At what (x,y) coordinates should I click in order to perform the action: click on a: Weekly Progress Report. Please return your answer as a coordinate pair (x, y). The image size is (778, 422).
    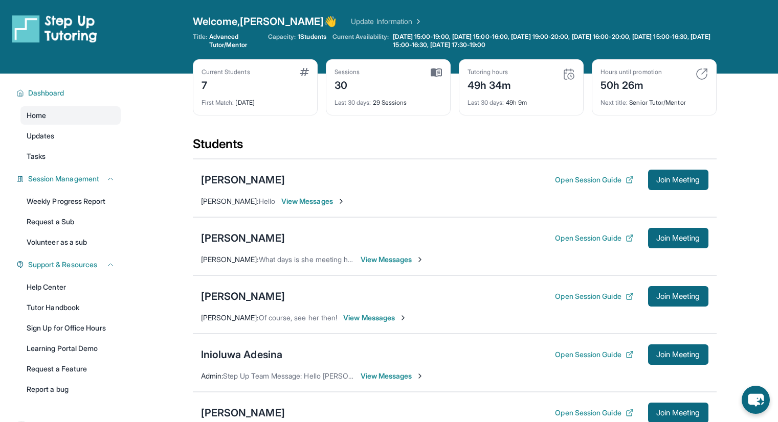
    Looking at the image, I should click on (71, 201).